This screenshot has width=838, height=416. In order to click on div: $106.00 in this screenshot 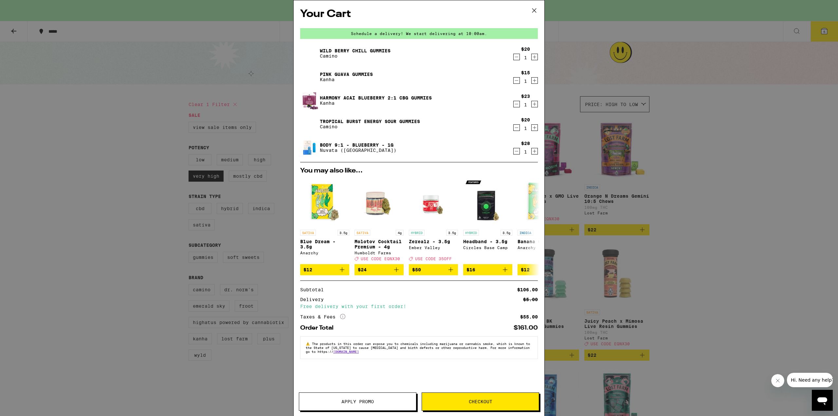, I will do `click(528, 290)`.